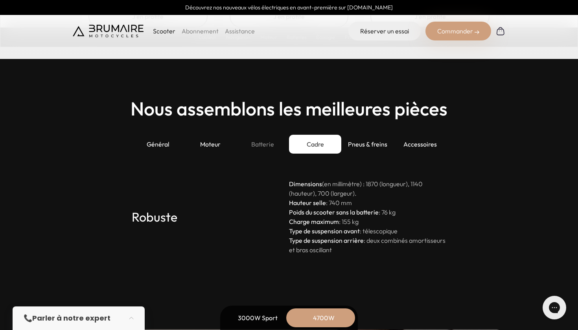 This screenshot has width=578, height=330. What do you see at coordinates (257, 318) in the screenshot?
I see `div: 3000W Sport` at bounding box center [257, 318].